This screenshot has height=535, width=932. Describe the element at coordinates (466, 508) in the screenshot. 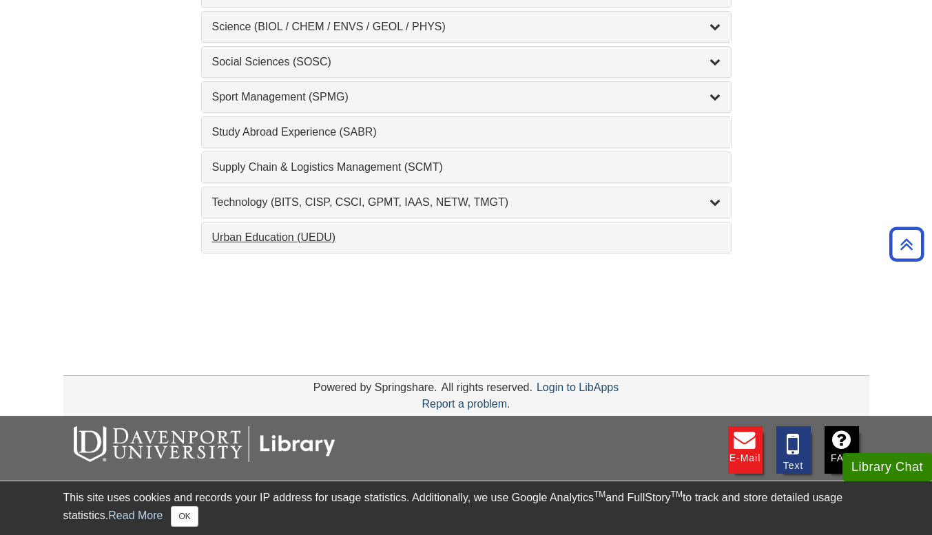

I see `div: This site uses cookies and records your IP address for usage statistics. Additionally, we use Goo...` at that location.